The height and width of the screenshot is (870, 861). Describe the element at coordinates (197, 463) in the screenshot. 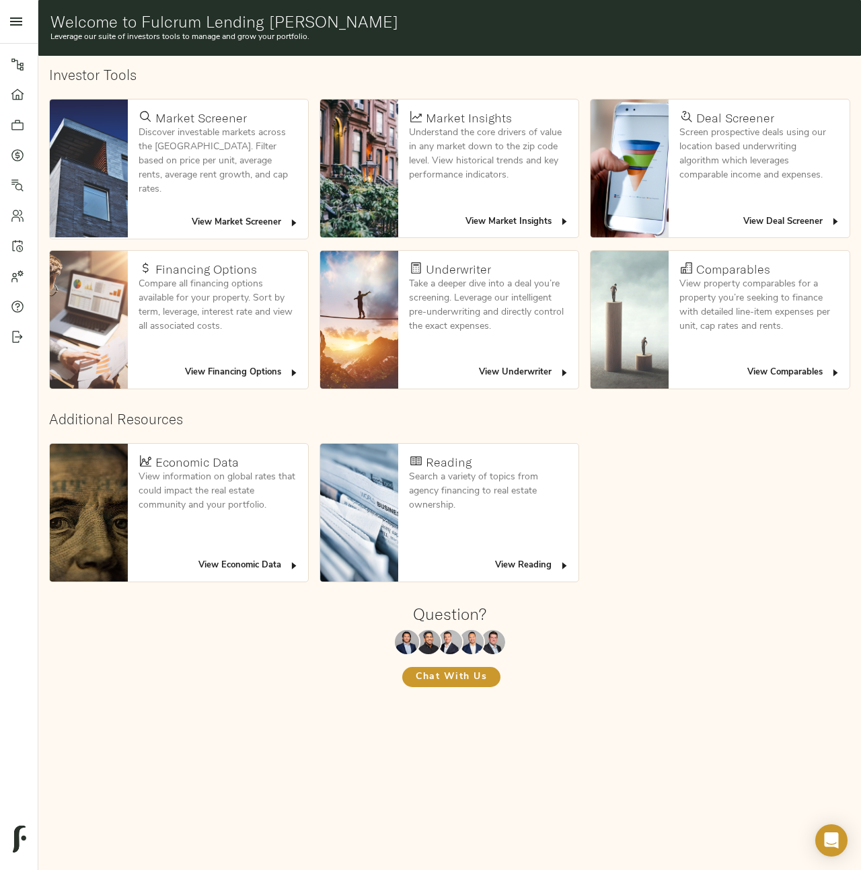

I see `h4: Economic Data` at that location.